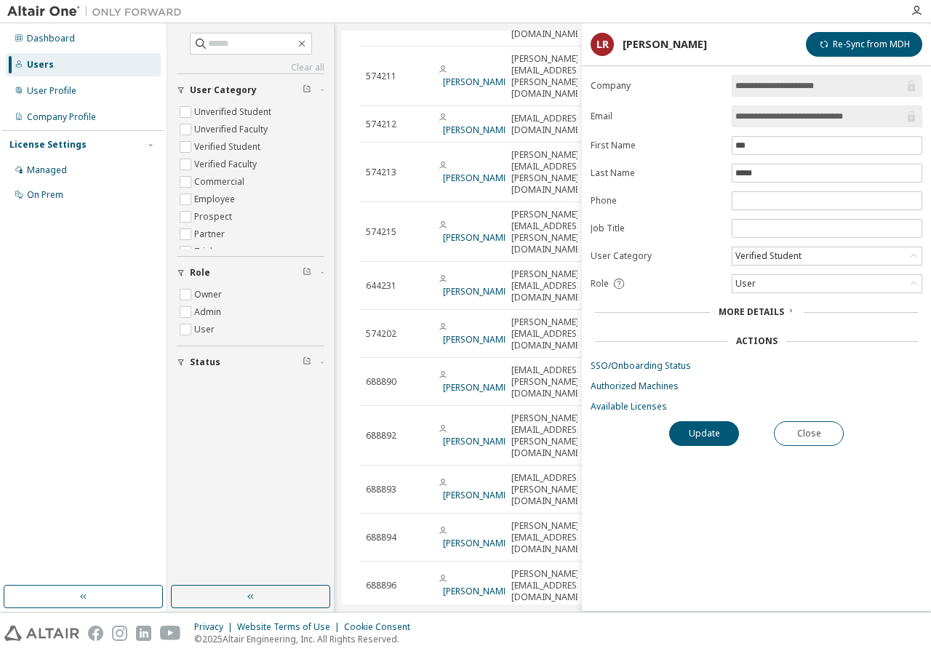  Describe the element at coordinates (381, 627) in the screenshot. I see `div: Cookie Consent` at that location.